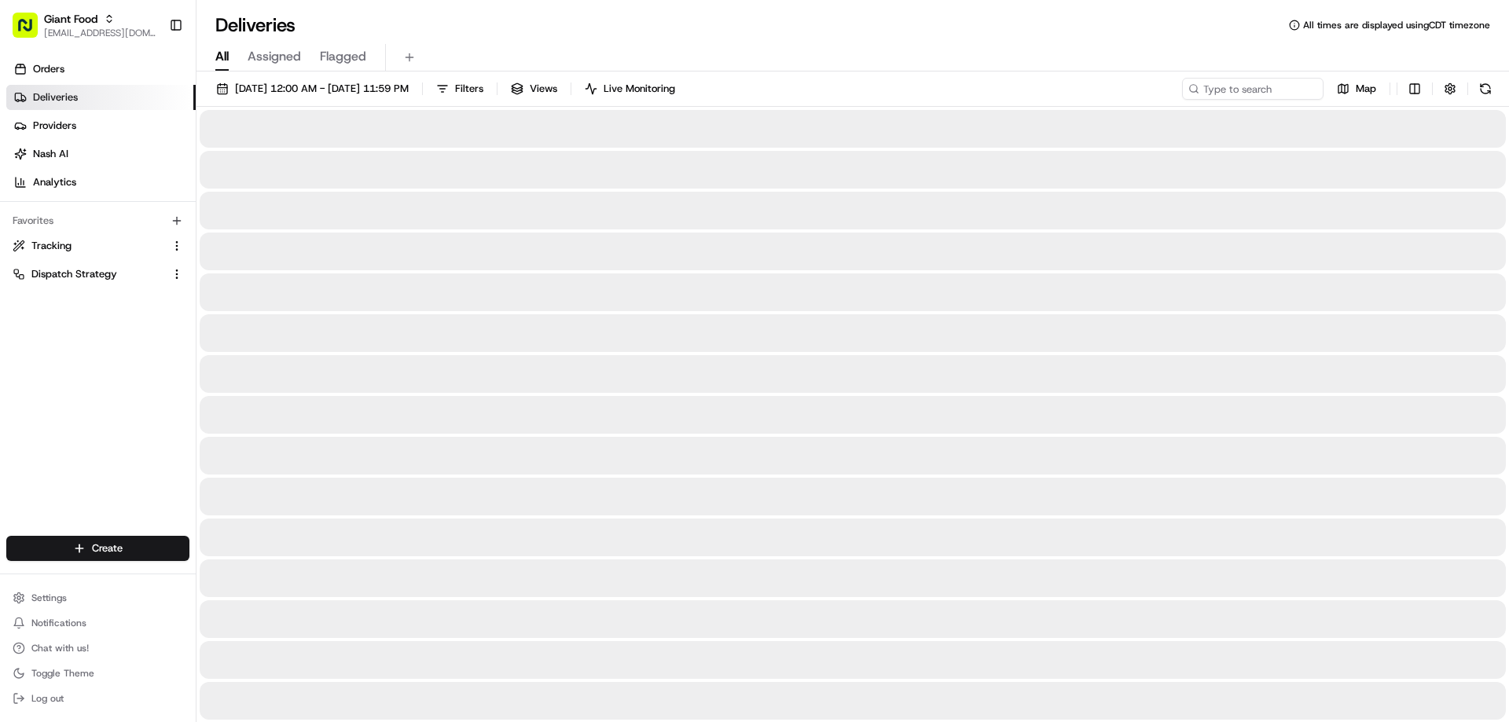 The height and width of the screenshot is (722, 1509). I want to click on button: Views, so click(534, 89).